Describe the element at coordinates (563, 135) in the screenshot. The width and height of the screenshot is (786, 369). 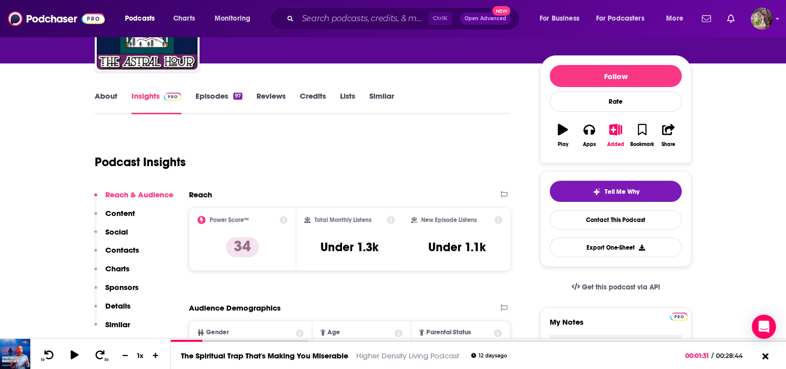
I see `button: Play` at that location.